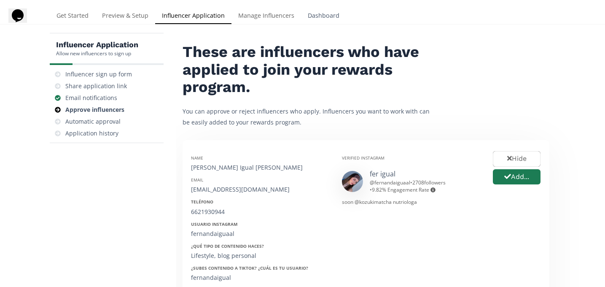  I want to click on div: fernandaiguaal, so click(260, 234).